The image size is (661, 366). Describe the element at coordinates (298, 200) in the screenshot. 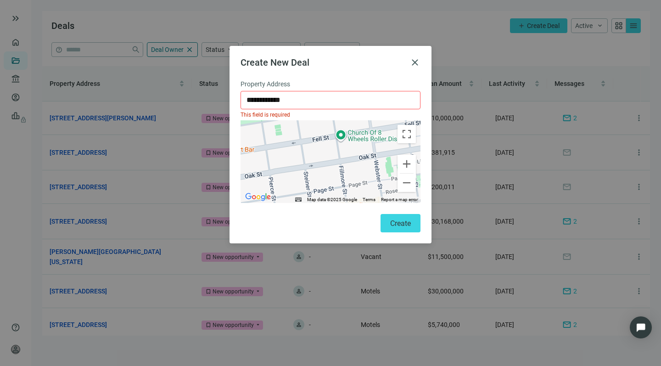

I see `button: Keyboard shortcuts` at that location.